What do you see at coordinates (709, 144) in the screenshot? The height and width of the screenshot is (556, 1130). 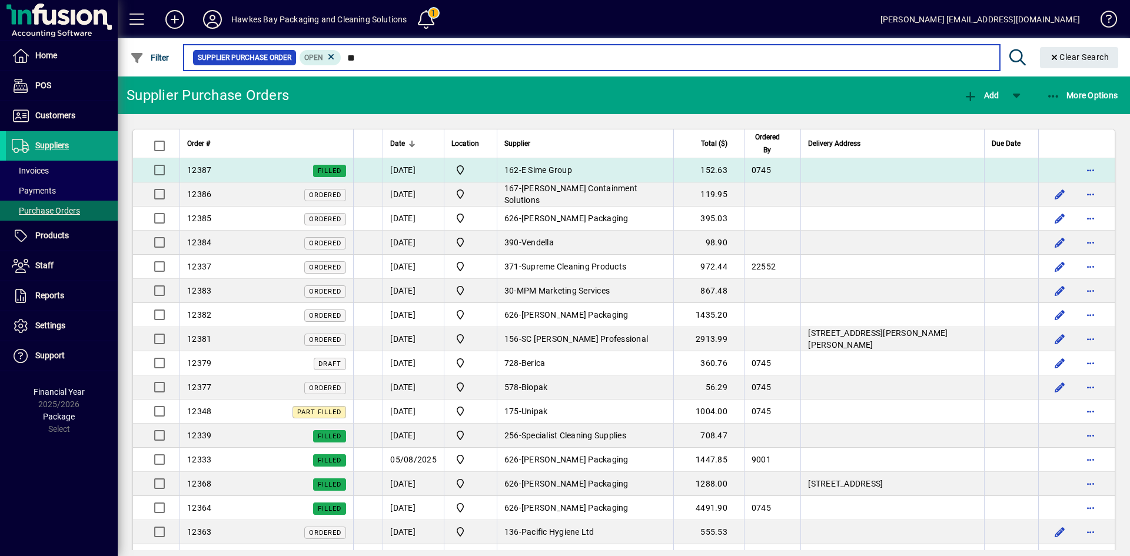 I see `div: Total ($)` at bounding box center [709, 144].